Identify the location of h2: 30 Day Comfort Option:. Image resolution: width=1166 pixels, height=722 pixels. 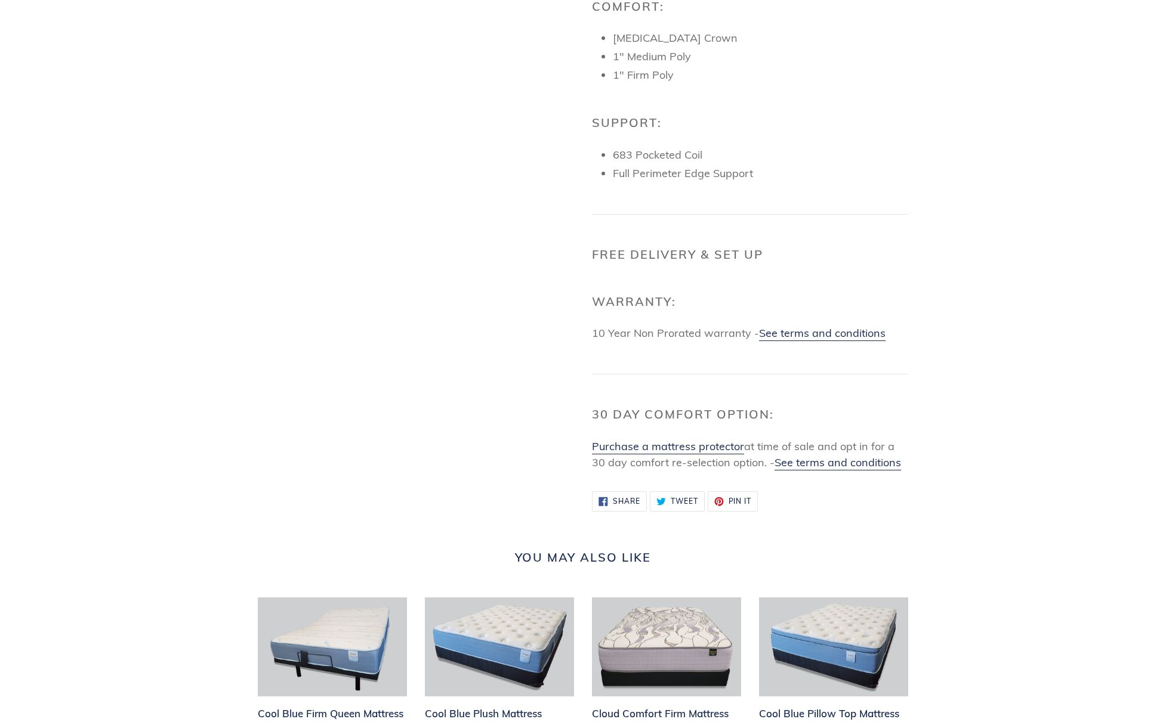
(750, 415).